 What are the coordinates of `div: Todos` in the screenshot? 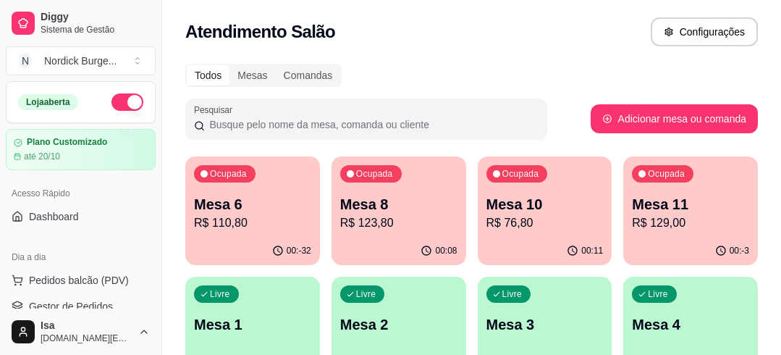 It's located at (208, 75).